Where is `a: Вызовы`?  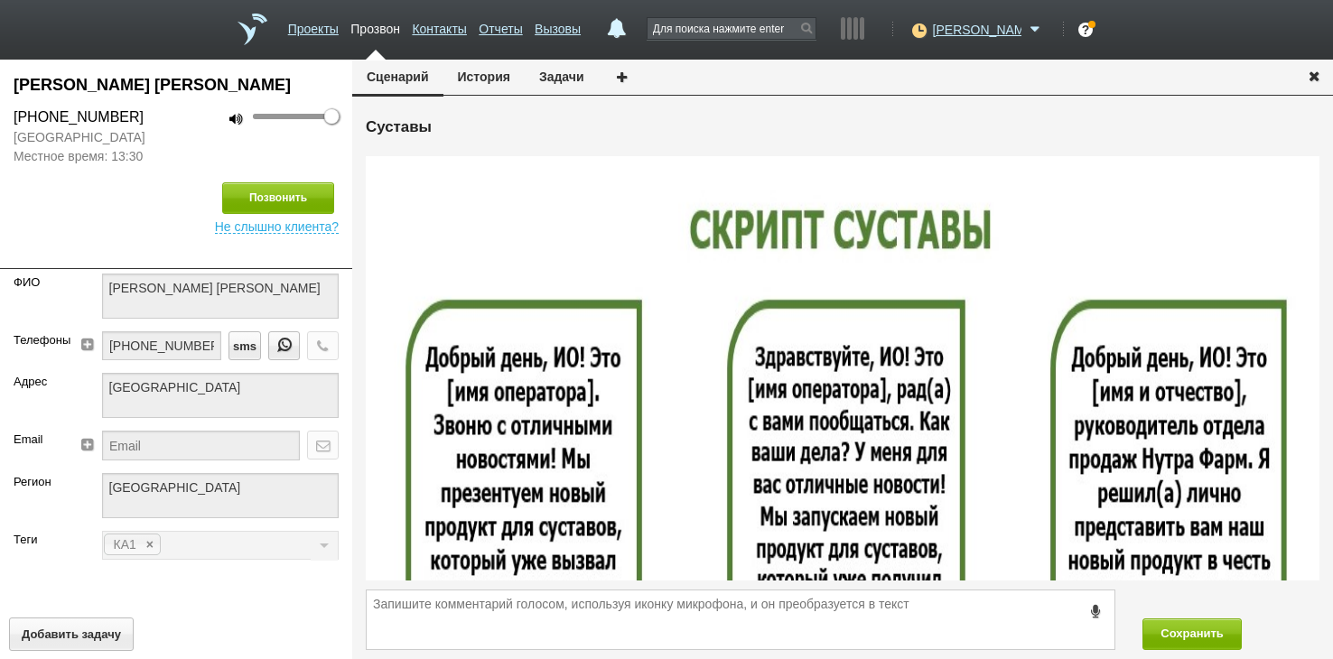 a: Вызовы is located at coordinates (557, 25).